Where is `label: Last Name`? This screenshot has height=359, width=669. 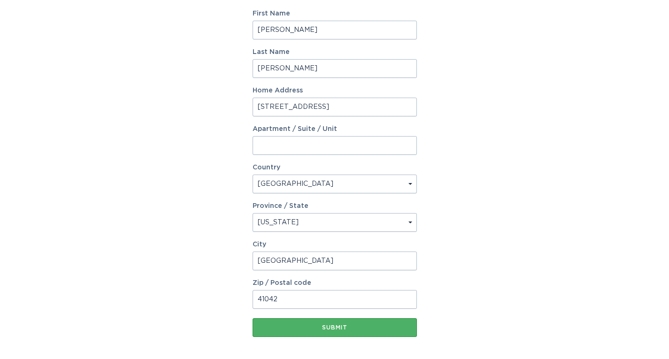 label: Last Name is located at coordinates (335, 52).